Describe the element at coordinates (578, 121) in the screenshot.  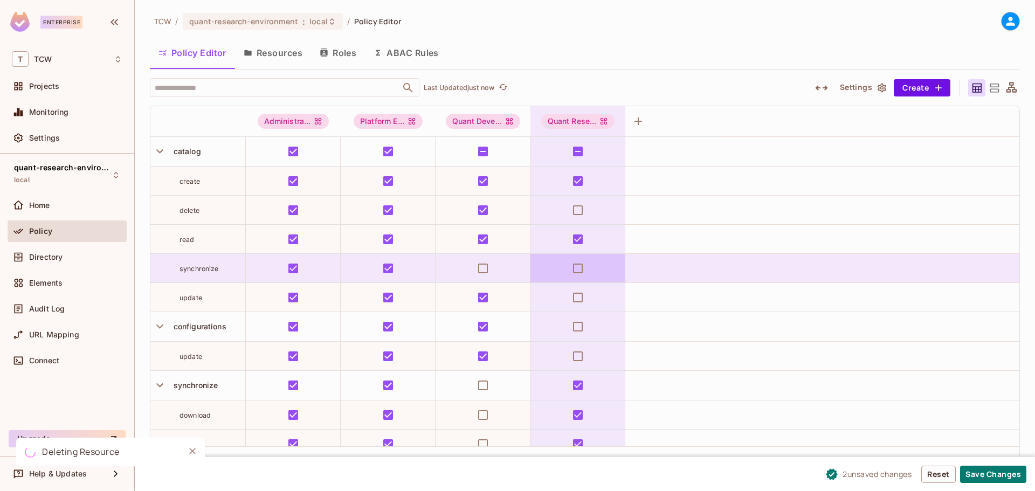
I see `span: Quant Researcher` at that location.